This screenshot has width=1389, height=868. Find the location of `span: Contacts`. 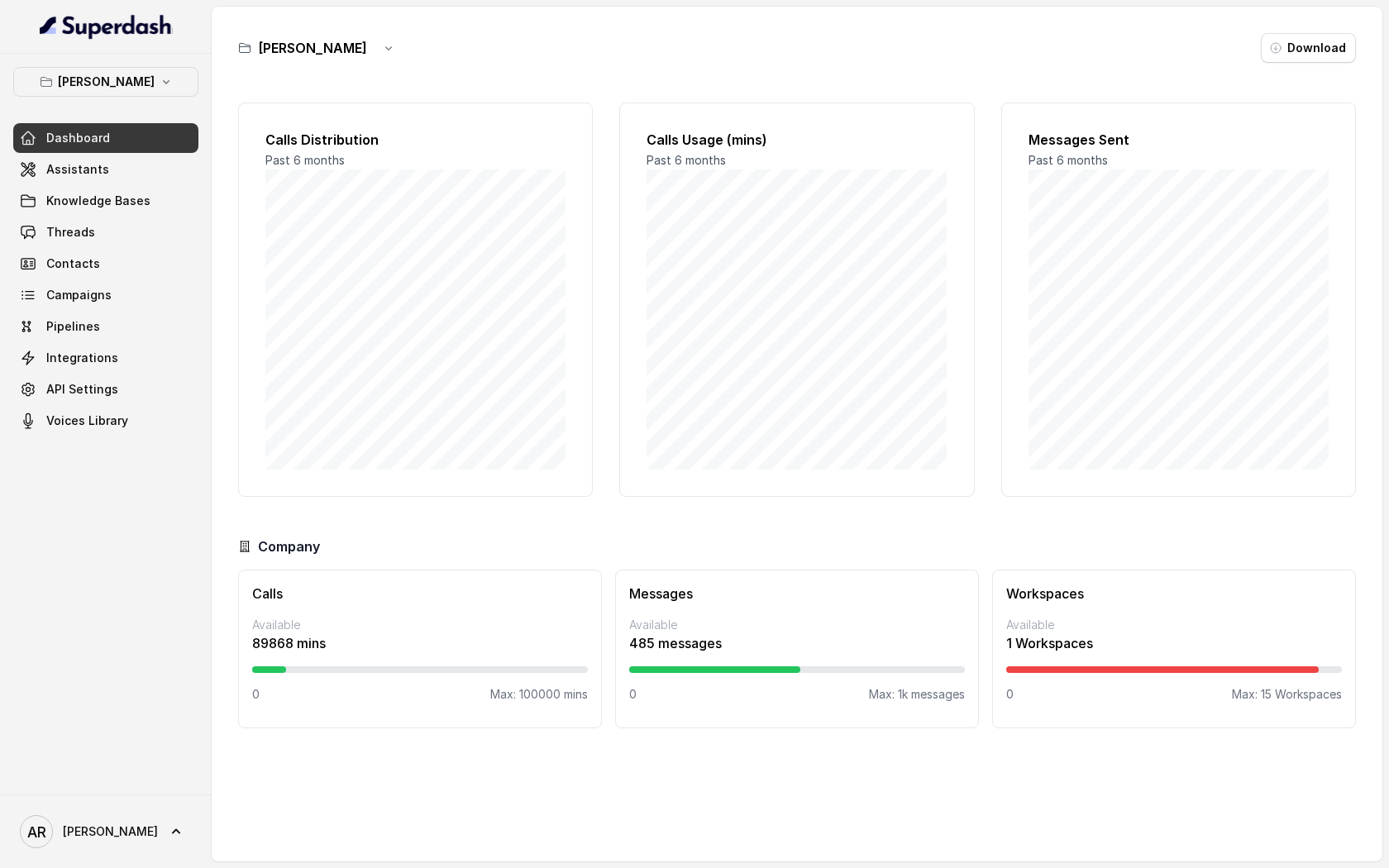

span: Contacts is located at coordinates (73, 263).